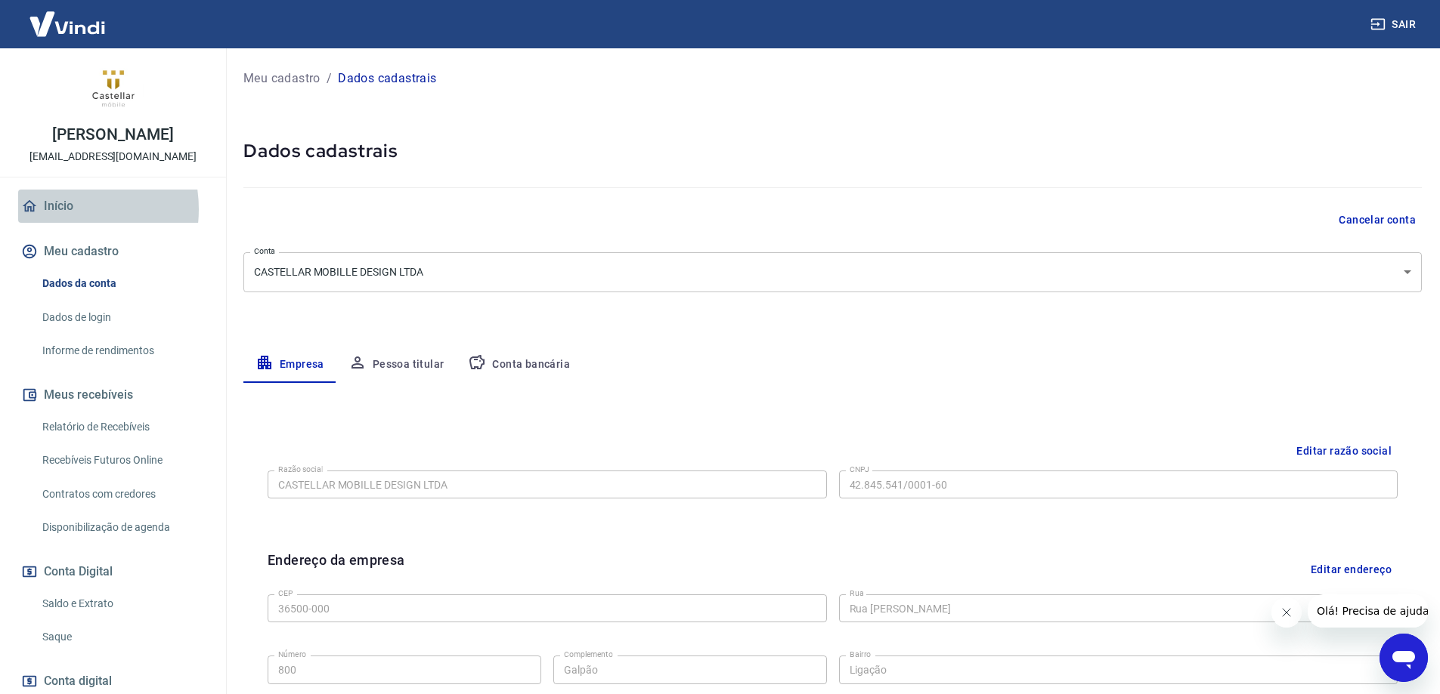 The width and height of the screenshot is (1440, 694). What do you see at coordinates (832, 151) in the screenshot?
I see `h5: Dados cadastrais` at bounding box center [832, 151].